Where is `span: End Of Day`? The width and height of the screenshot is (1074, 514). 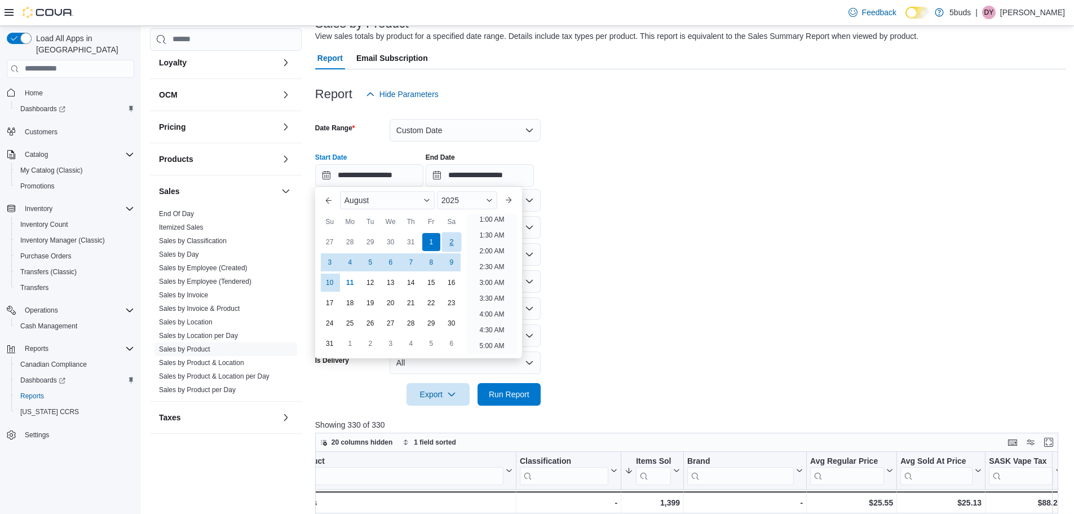 span: End Of Day is located at coordinates (176, 214).